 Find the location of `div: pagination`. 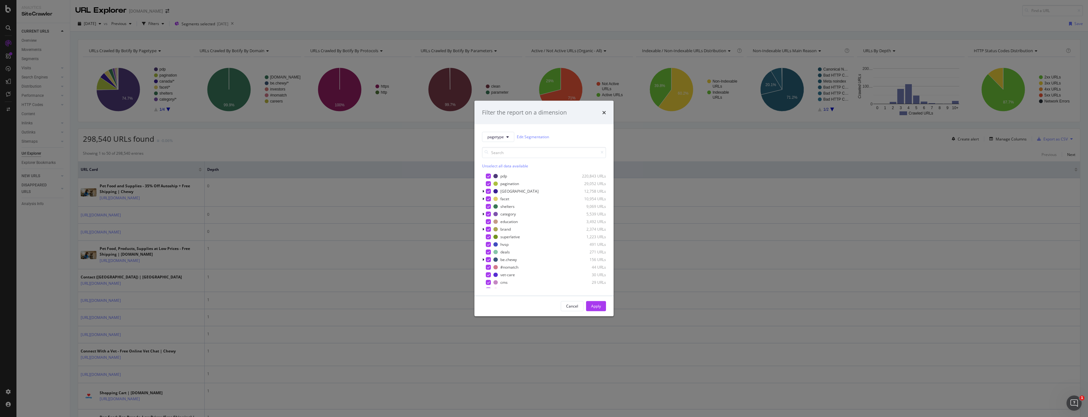

div: pagination is located at coordinates (510, 184).